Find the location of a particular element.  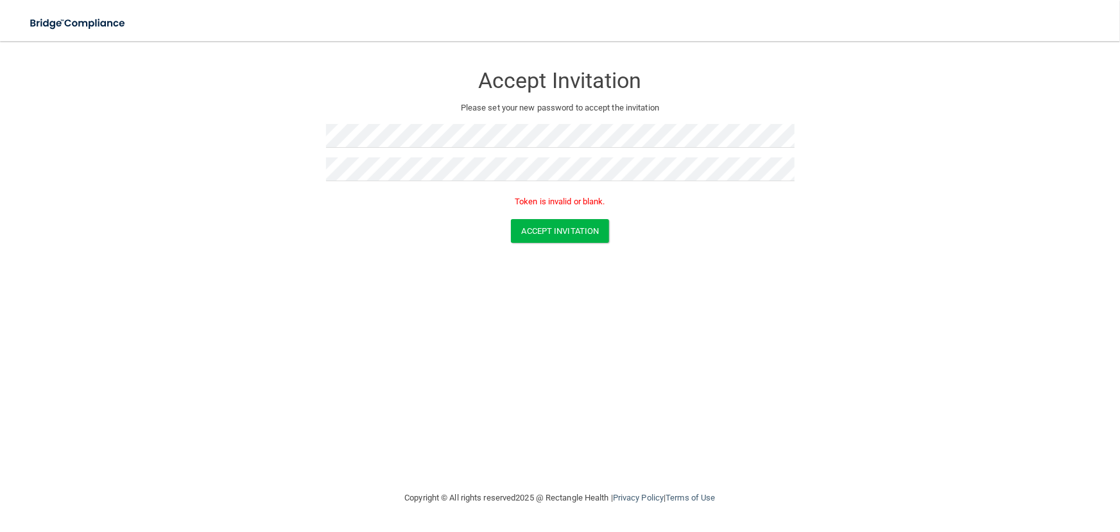

a: Privacy Policy is located at coordinates (638, 497).